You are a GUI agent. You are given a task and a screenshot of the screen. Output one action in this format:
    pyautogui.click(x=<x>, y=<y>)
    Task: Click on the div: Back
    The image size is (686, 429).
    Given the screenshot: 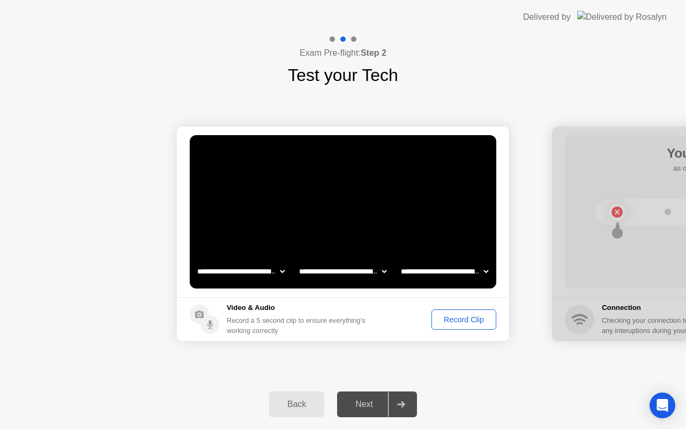 What is the action you would take?
    pyautogui.click(x=296, y=404)
    